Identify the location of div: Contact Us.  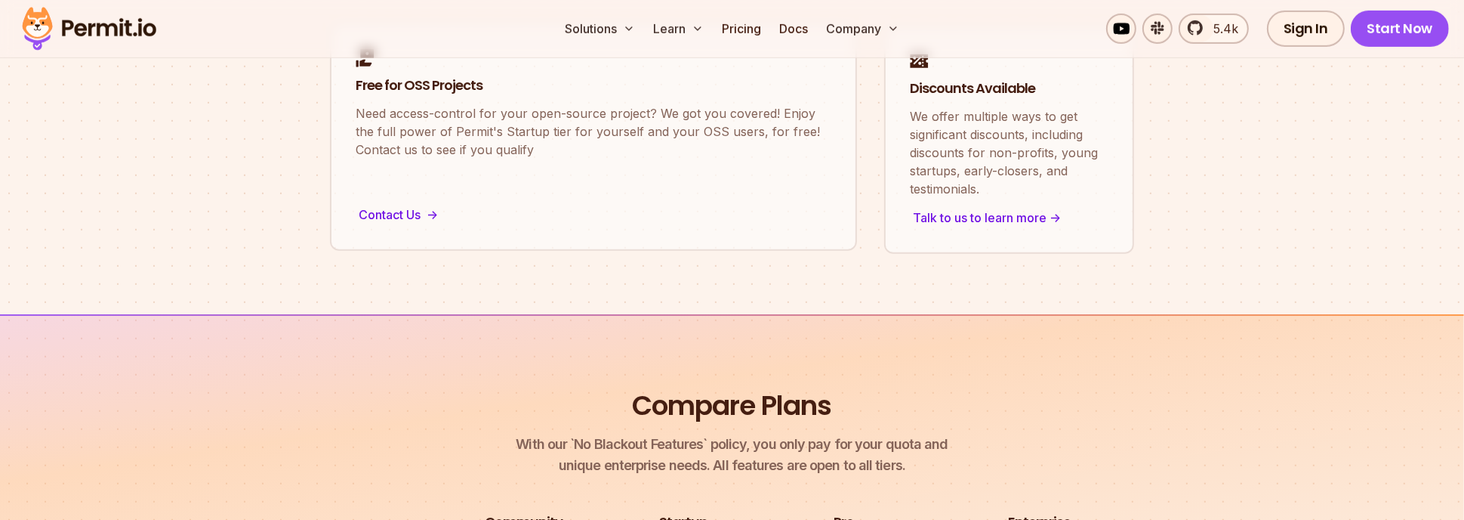
(594, 214).